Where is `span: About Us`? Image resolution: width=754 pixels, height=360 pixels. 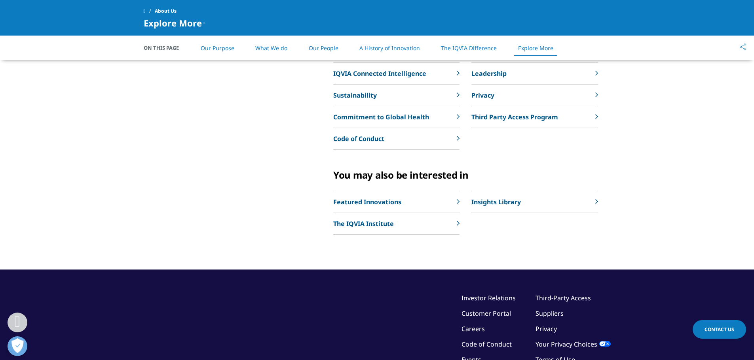
span: About Us is located at coordinates (165, 11).